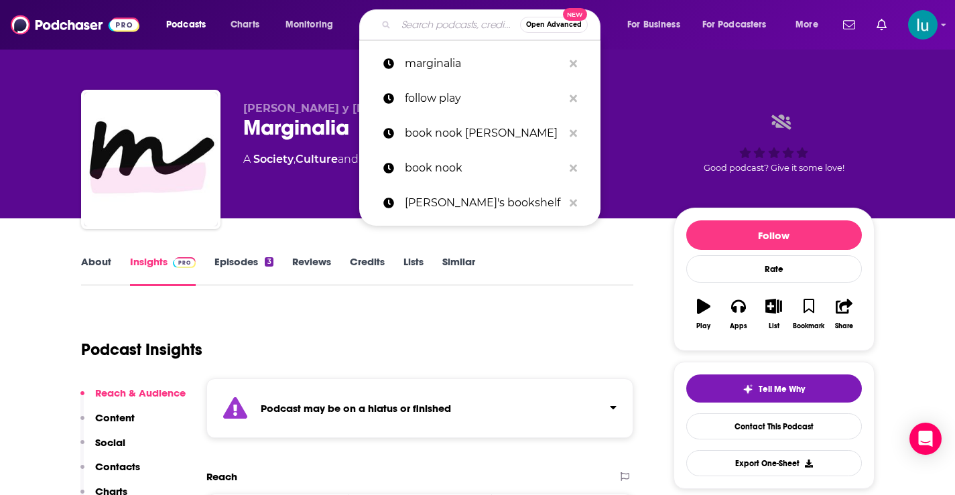  Describe the element at coordinates (923, 25) in the screenshot. I see `span: Logged in as lusodano` at that location.